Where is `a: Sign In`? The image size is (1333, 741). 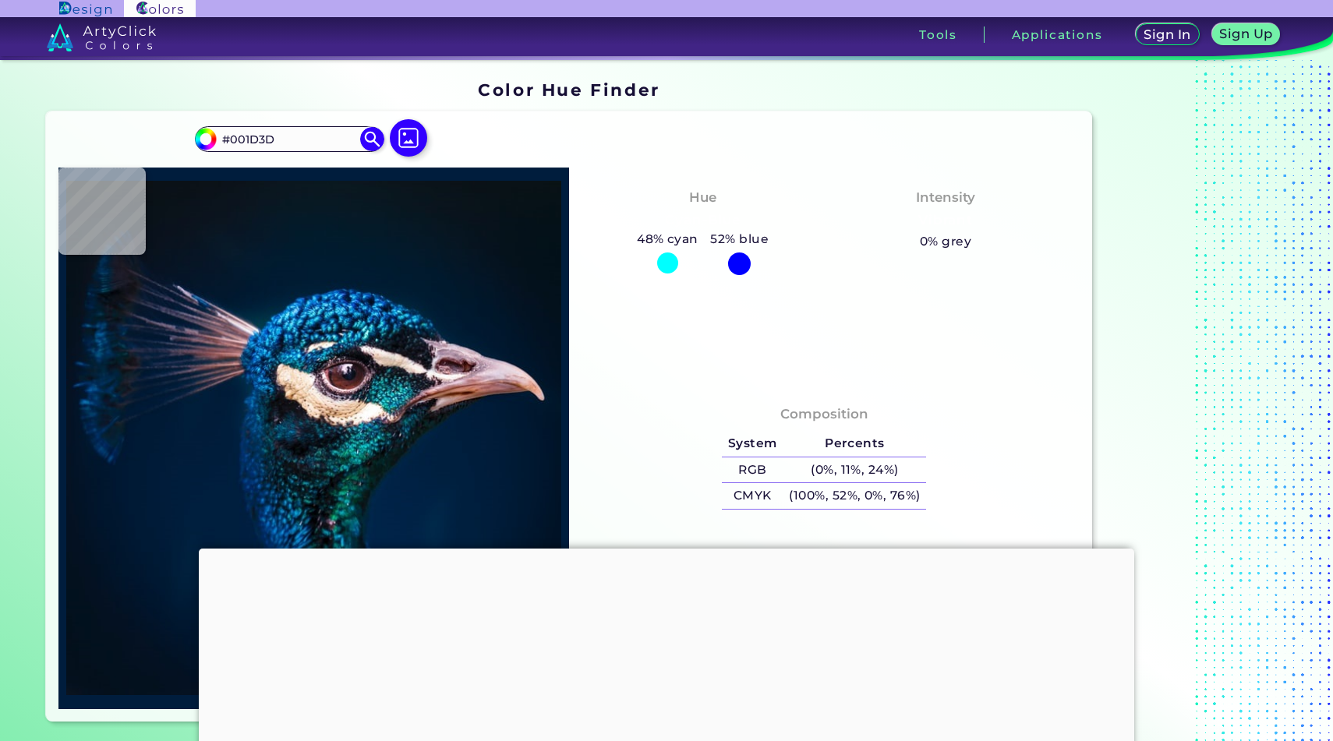
a: Sign In is located at coordinates (1167, 35).